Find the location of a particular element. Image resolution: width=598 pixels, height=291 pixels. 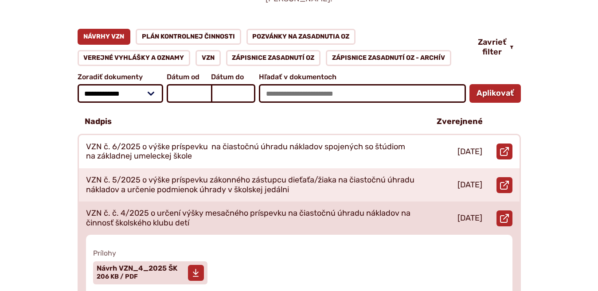

p: VZN č. č. 4/2025 o určení výšky mesačného príspevku na čiastočnú úhradu nákladov na činnosť škols... is located at coordinates (251, 218).